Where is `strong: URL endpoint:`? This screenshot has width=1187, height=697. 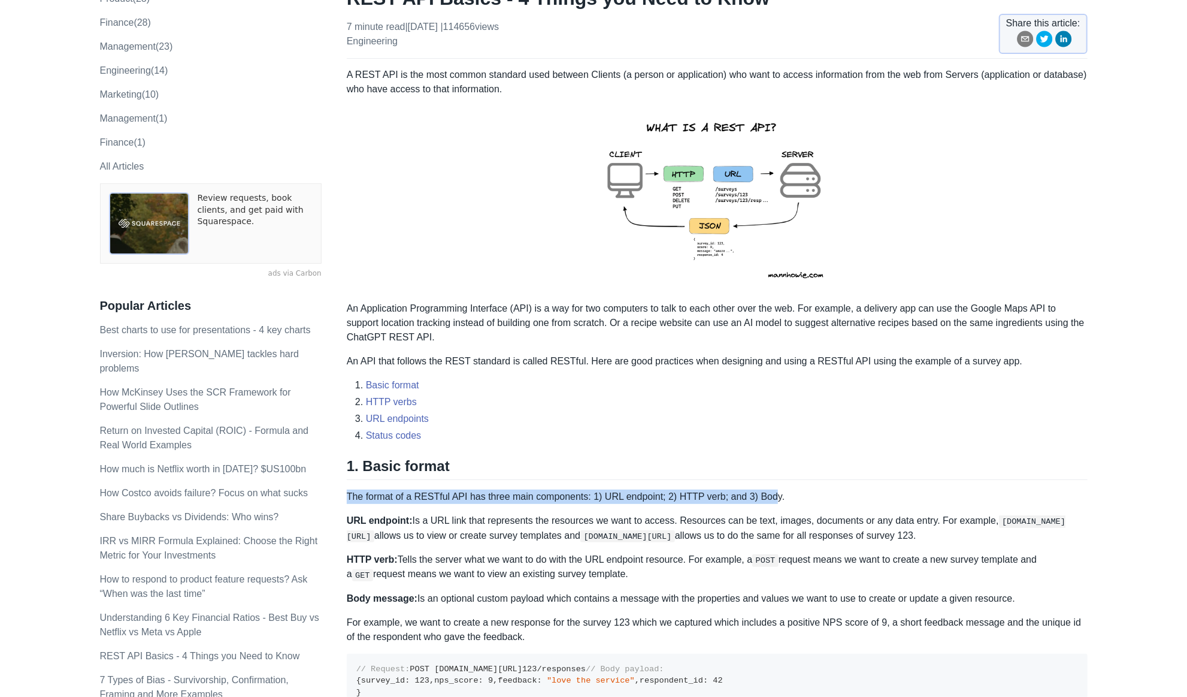
strong: URL endpoint: is located at coordinates (380, 520).